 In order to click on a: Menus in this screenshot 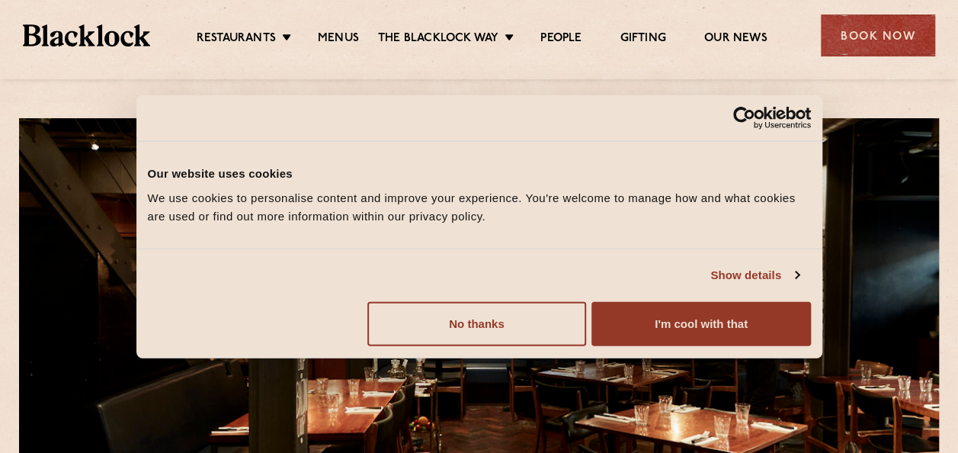, I will do `click(338, 40)`.